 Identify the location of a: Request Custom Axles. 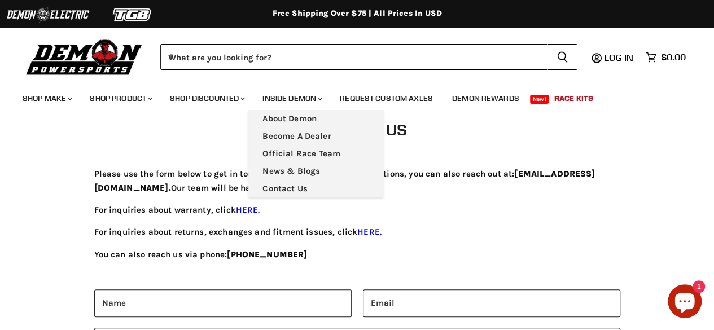
(386, 98).